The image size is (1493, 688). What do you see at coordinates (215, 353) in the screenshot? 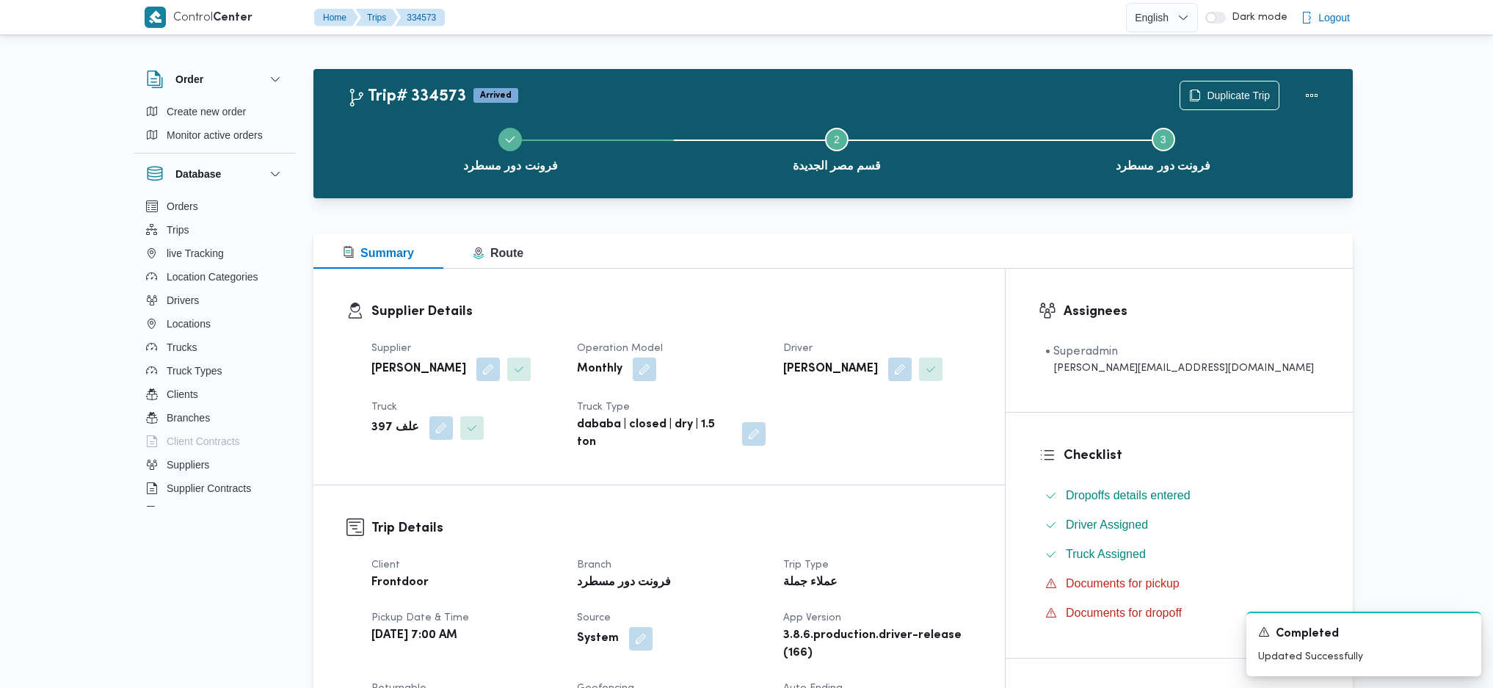
I see `div: Database` at bounding box center [215, 353].